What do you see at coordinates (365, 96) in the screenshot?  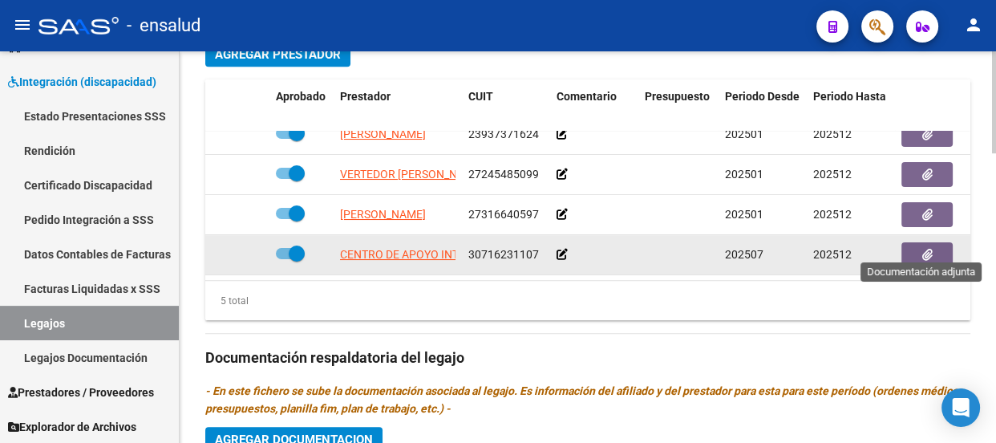 I see `span: Prestador` at bounding box center [365, 96].